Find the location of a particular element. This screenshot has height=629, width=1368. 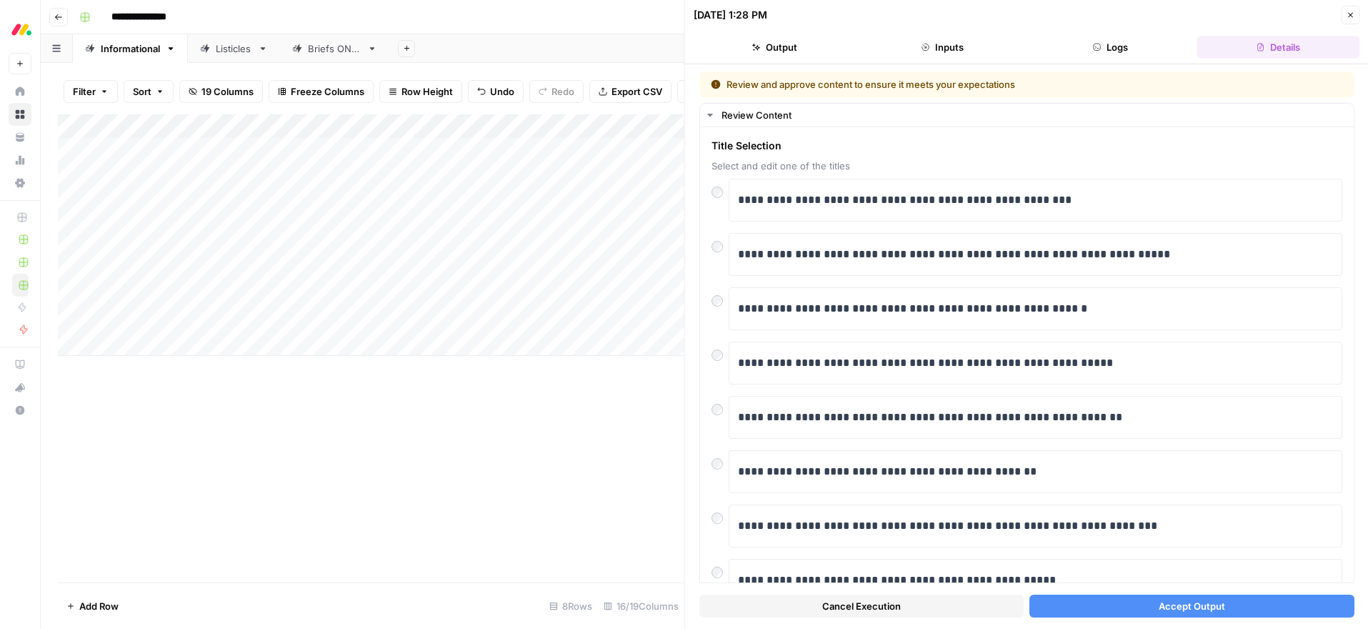

span: Add Row is located at coordinates (99, 606).